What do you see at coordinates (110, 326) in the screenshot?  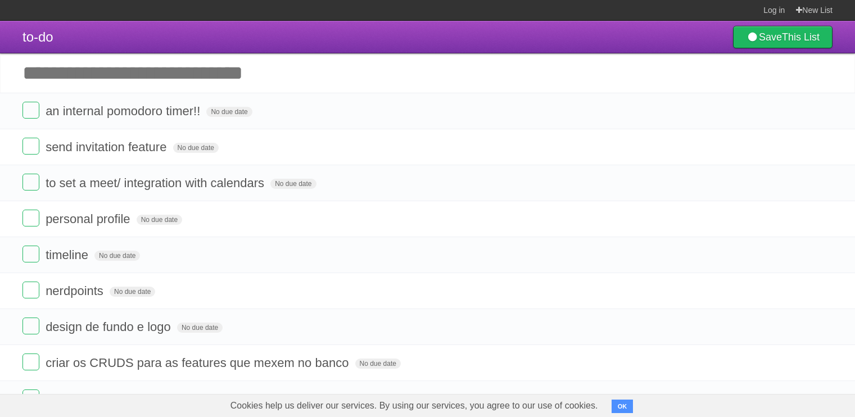 I see `span: design de fundo e logo` at bounding box center [110, 326].